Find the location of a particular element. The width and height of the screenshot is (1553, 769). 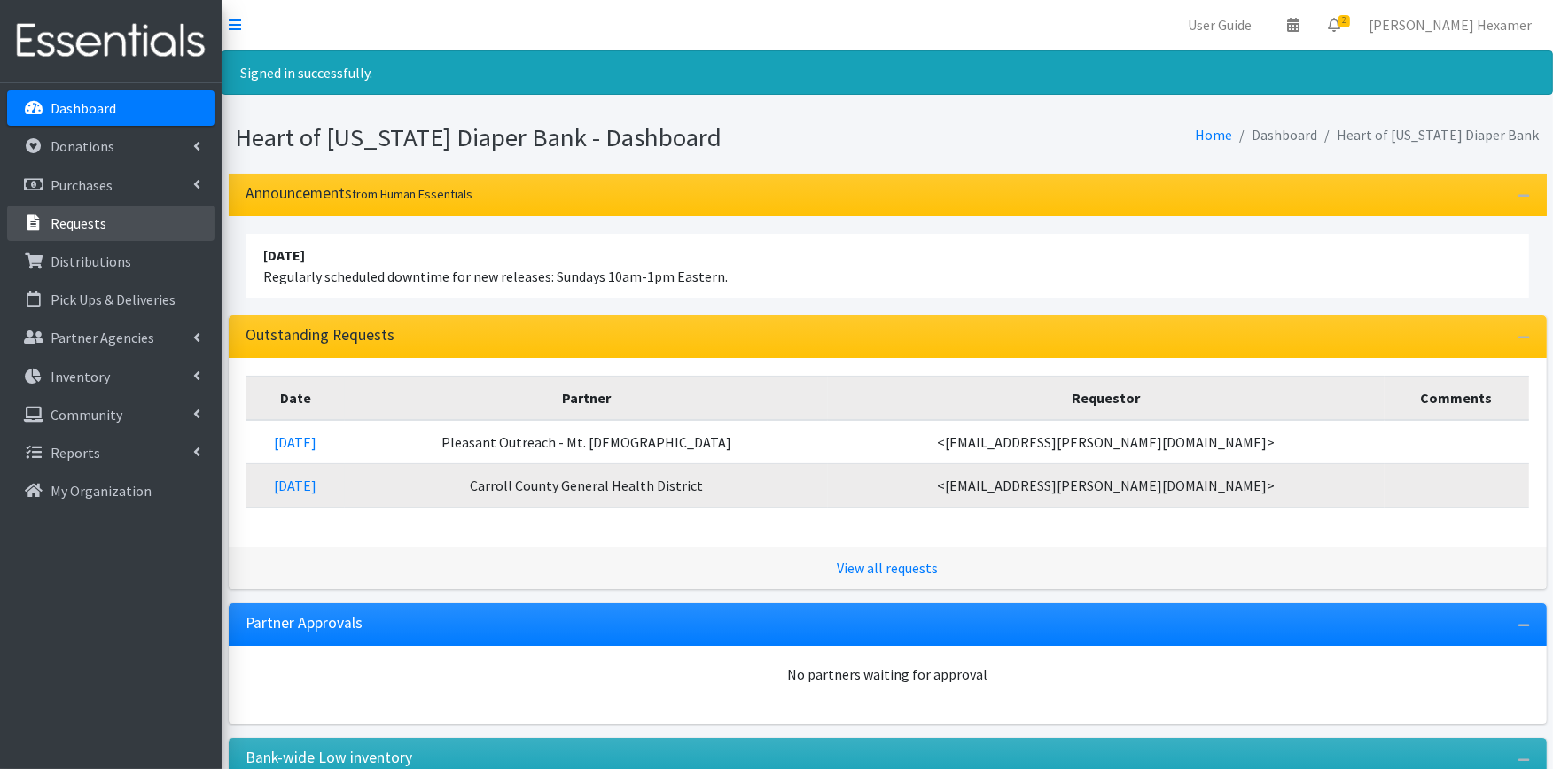

a: Pick Ups & Deliveries is located at coordinates (111, 300).